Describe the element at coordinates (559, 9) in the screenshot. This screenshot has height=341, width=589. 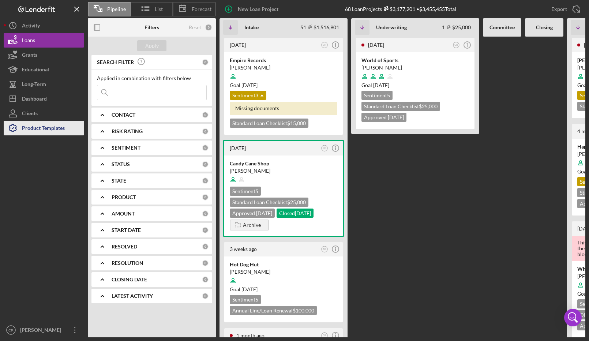
I see `div: Export` at that location.